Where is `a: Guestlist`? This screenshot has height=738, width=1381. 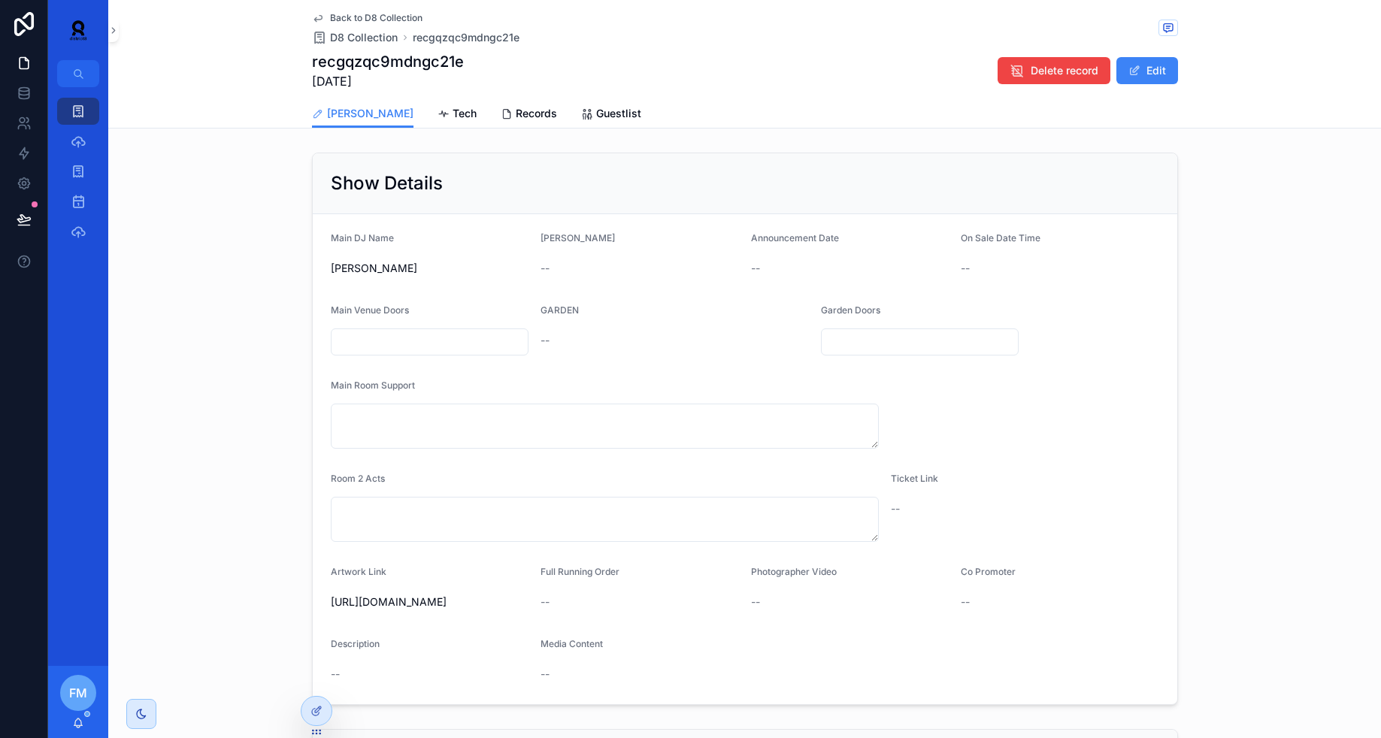 a: Guestlist is located at coordinates (611, 115).